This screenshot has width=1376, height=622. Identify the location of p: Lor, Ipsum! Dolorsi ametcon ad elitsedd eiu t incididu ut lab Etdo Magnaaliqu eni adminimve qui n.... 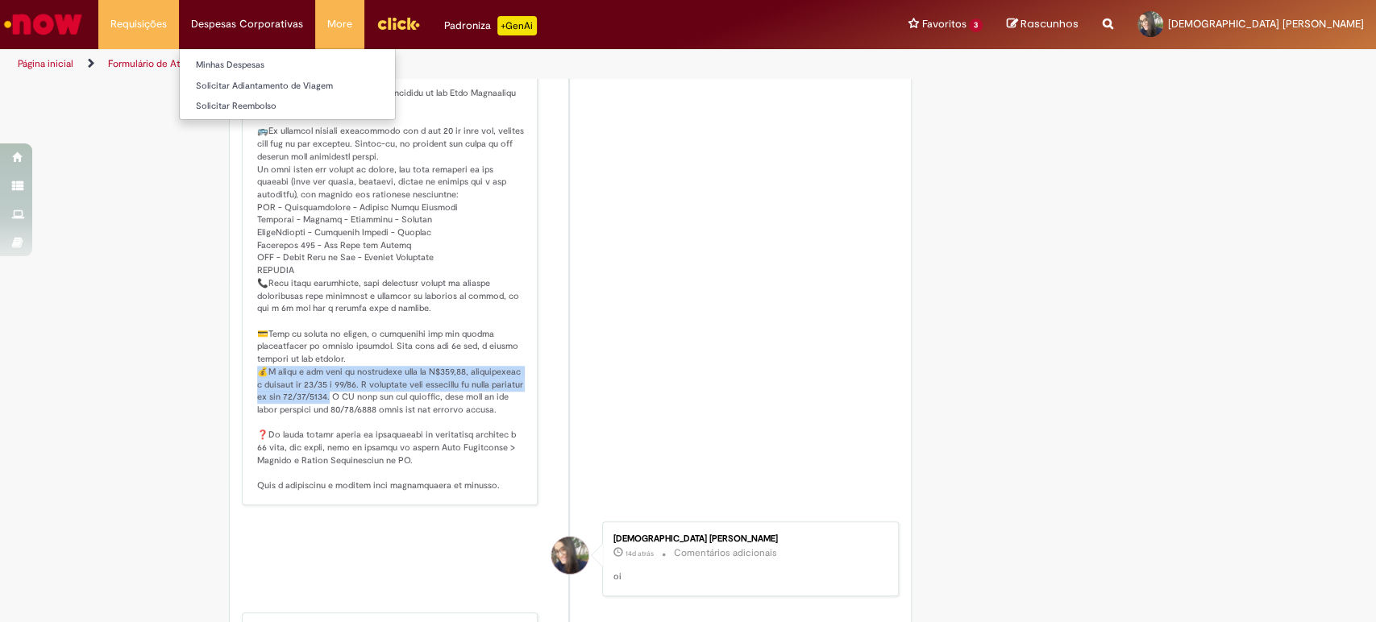
(391, 284).